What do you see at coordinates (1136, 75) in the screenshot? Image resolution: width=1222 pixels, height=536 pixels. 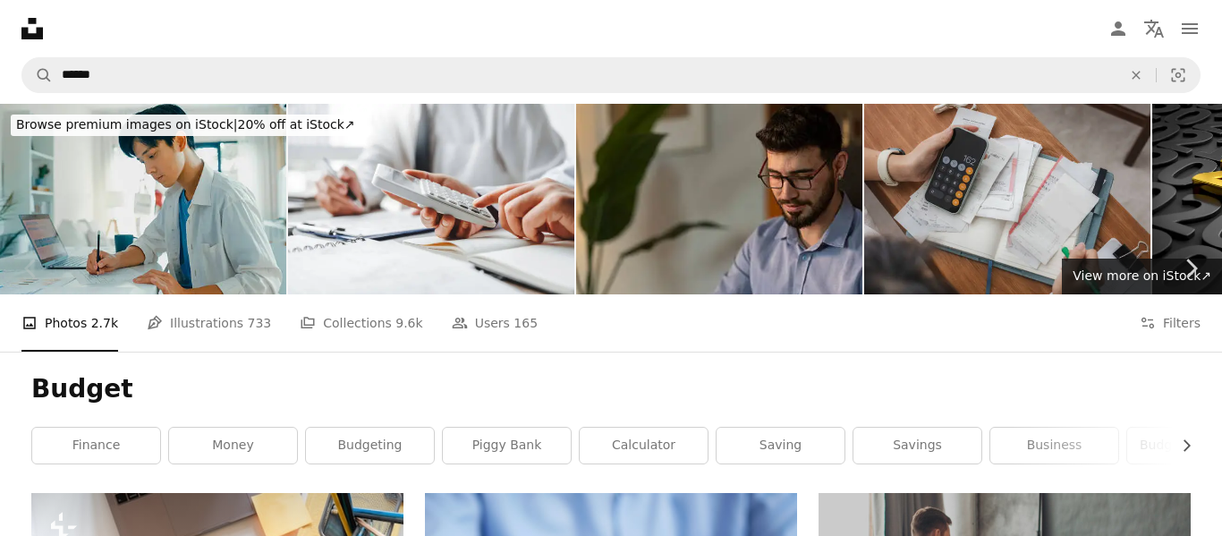 I see `button: Clear` at bounding box center [1136, 75].